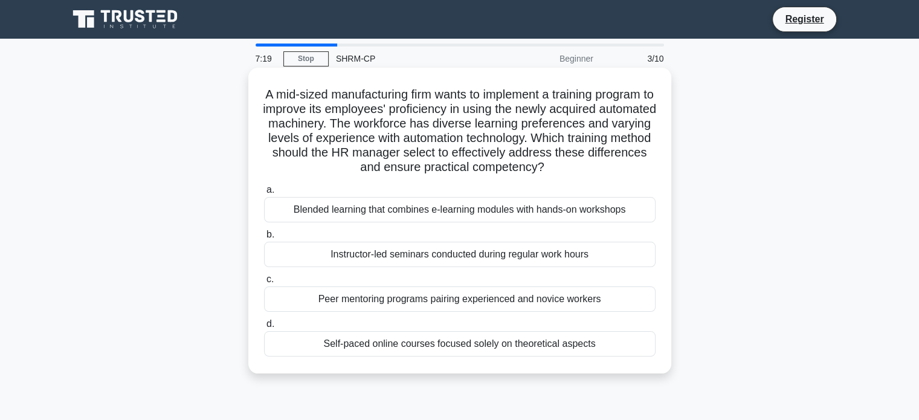  Describe the element at coordinates (270, 323) in the screenshot. I see `span: d.` at that location.